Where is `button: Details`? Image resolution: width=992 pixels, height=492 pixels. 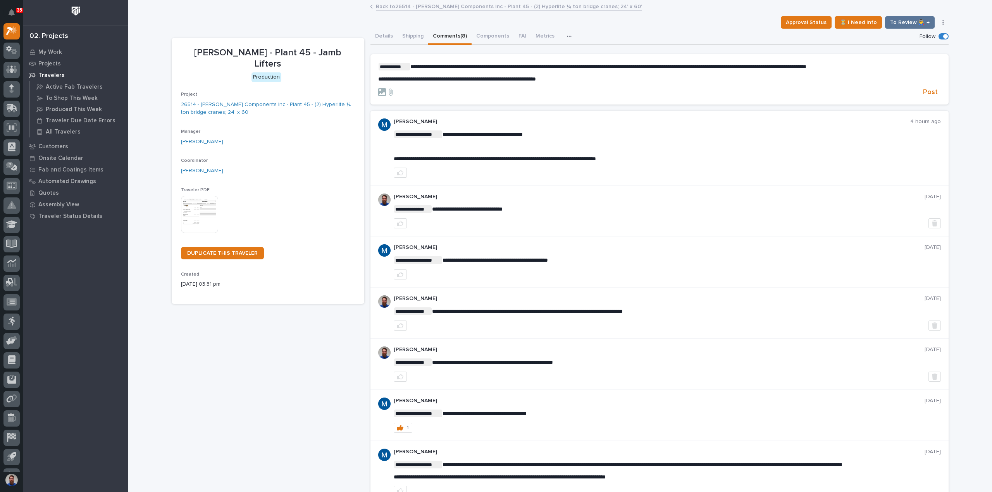
button: Details is located at coordinates (384, 37).